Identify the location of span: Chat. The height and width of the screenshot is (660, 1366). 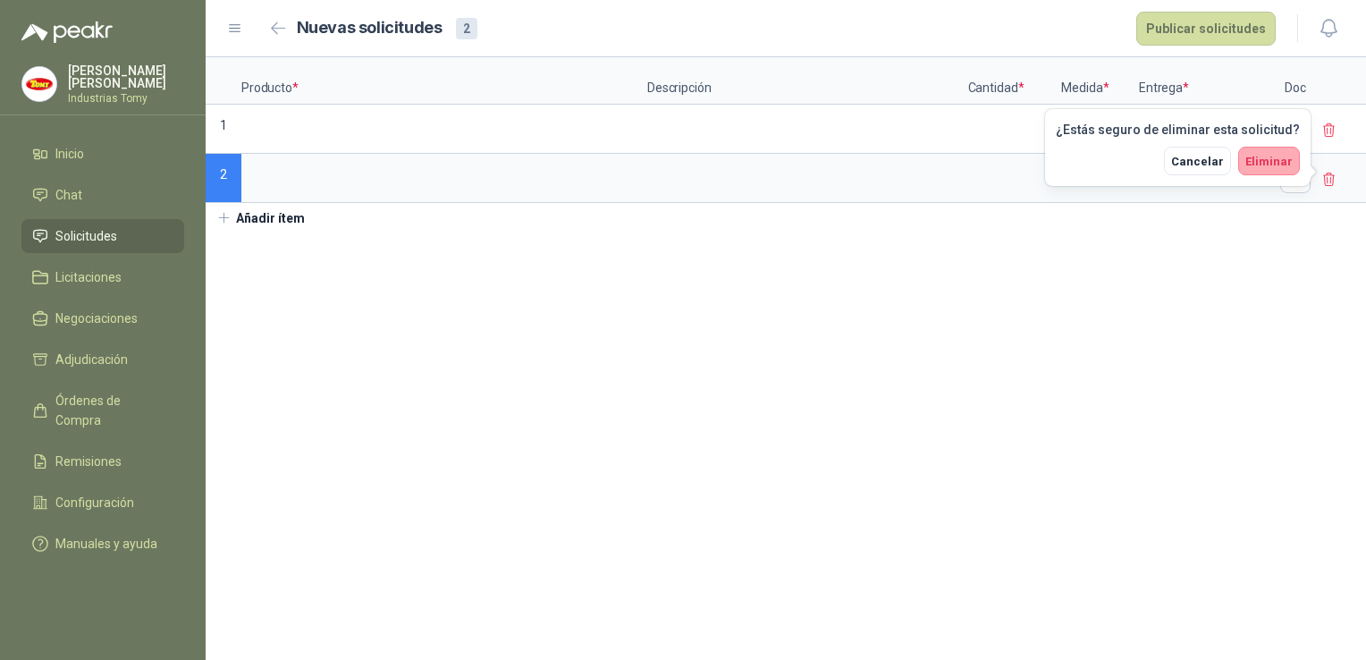
(69, 195).